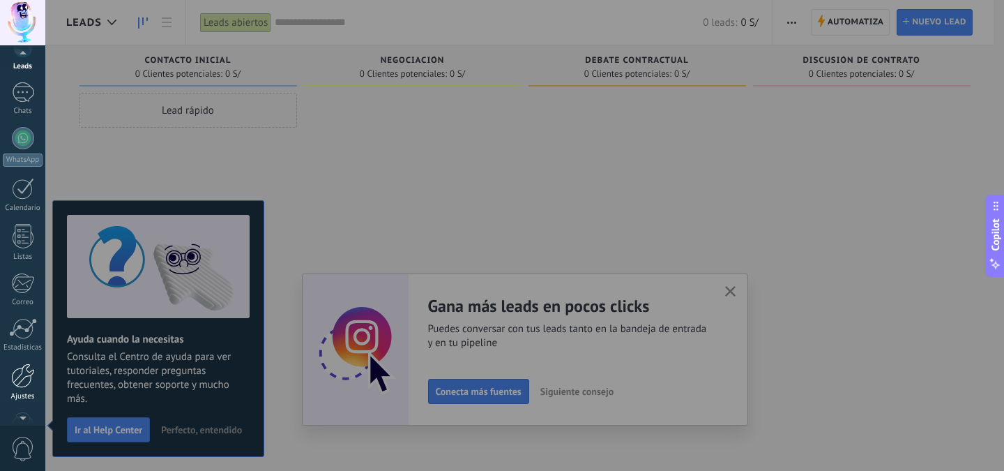 The height and width of the screenshot is (471, 1004). I want to click on span: Copilot, so click(996, 234).